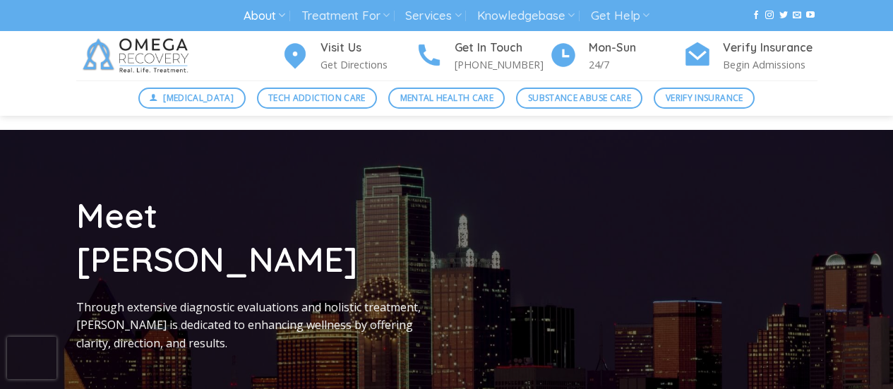 This screenshot has width=893, height=389. I want to click on p: 24/7, so click(636, 64).